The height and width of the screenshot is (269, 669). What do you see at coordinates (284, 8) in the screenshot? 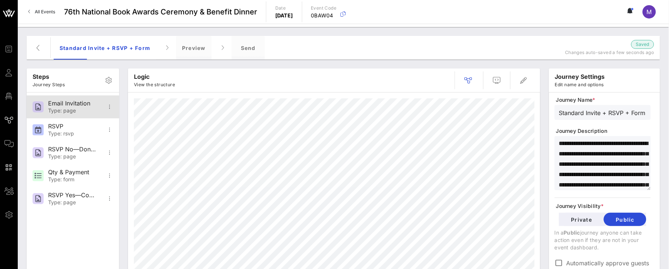
I see `p: Date` at bounding box center [284, 8].